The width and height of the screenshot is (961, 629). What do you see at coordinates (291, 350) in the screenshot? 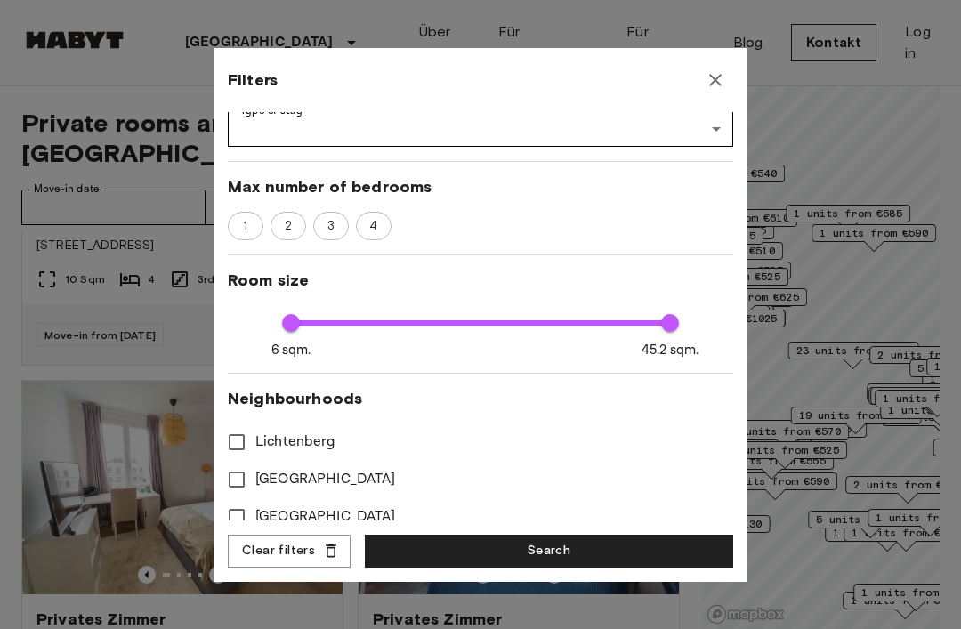
I see `span: 6 sqm.` at bounding box center [291, 350].